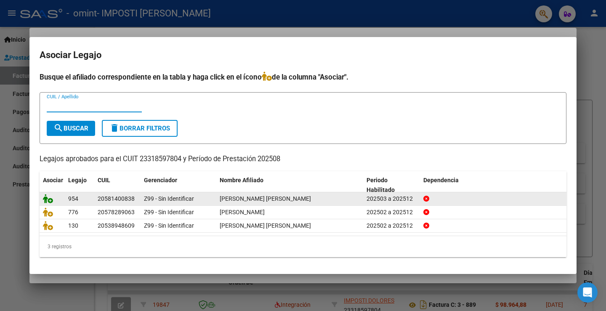  Describe the element at coordinates (73, 212) in the screenshot. I see `span: 776` at that location.